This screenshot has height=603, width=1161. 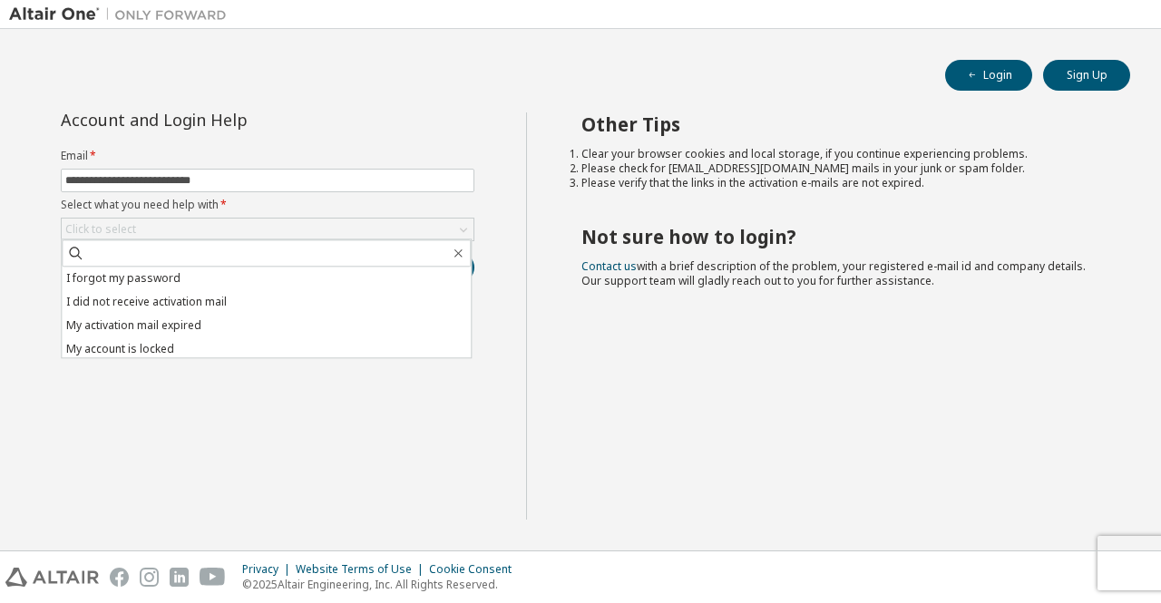 What do you see at coordinates (266, 278) in the screenshot?
I see `li: I forgot my password` at bounding box center [266, 278].